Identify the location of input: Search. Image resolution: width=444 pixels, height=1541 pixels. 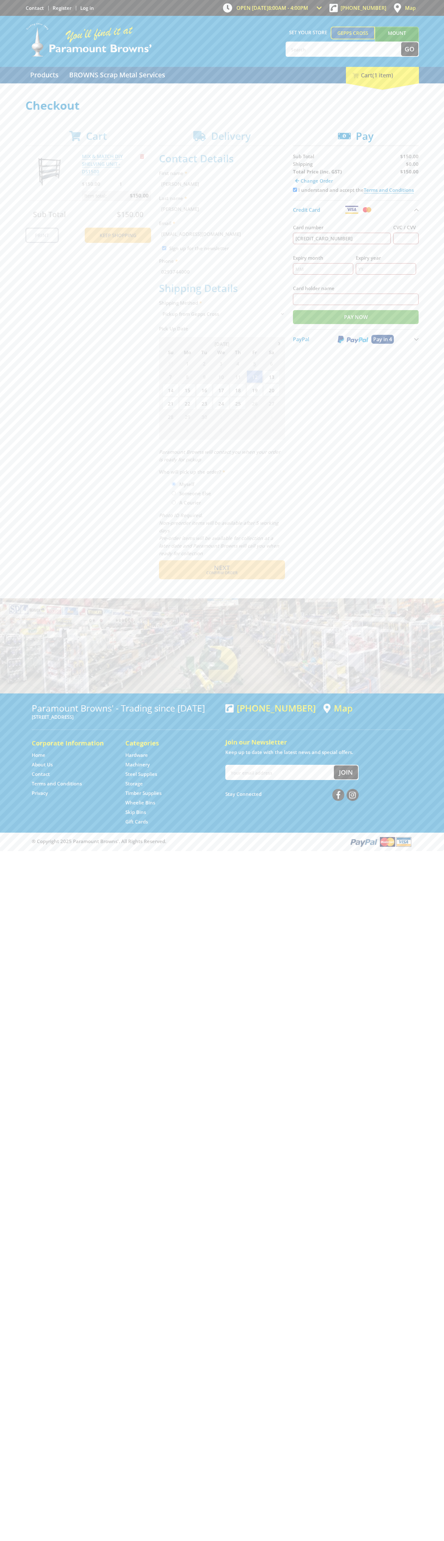
(343, 49).